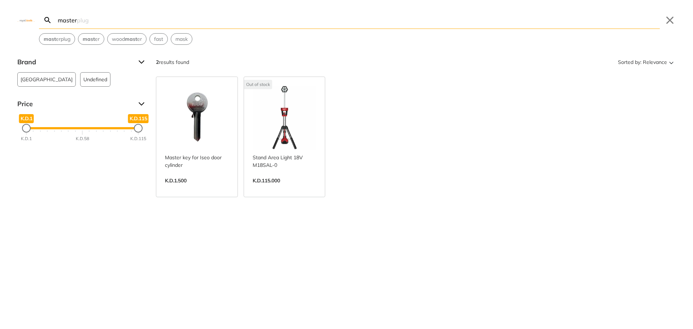  What do you see at coordinates (670, 20) in the screenshot?
I see `button: Close` at bounding box center [670, 20].